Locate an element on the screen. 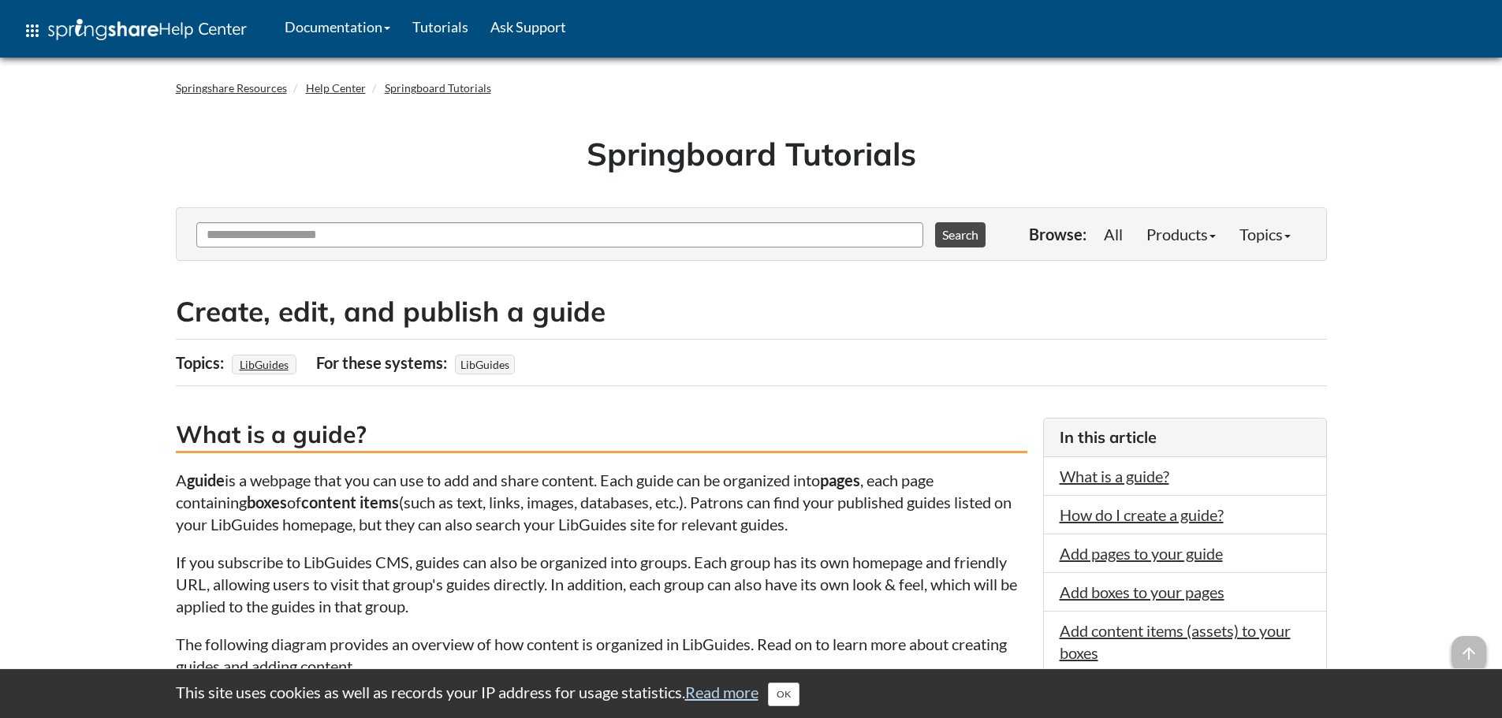 The height and width of the screenshot is (718, 1502). a: Add boxes to your pages is located at coordinates (1141, 592).